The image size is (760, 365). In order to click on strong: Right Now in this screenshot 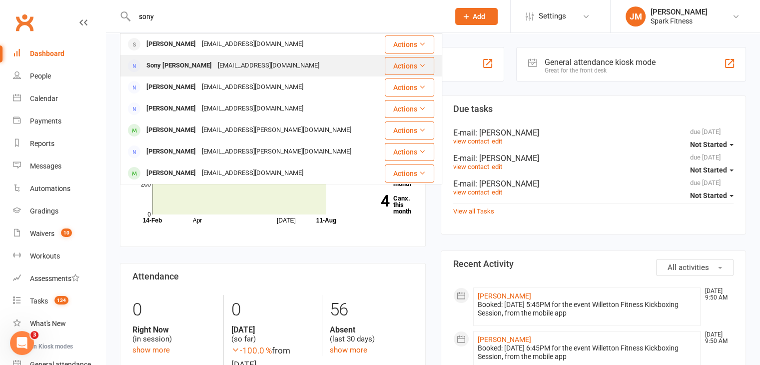, I will do `click(174, 329)`.